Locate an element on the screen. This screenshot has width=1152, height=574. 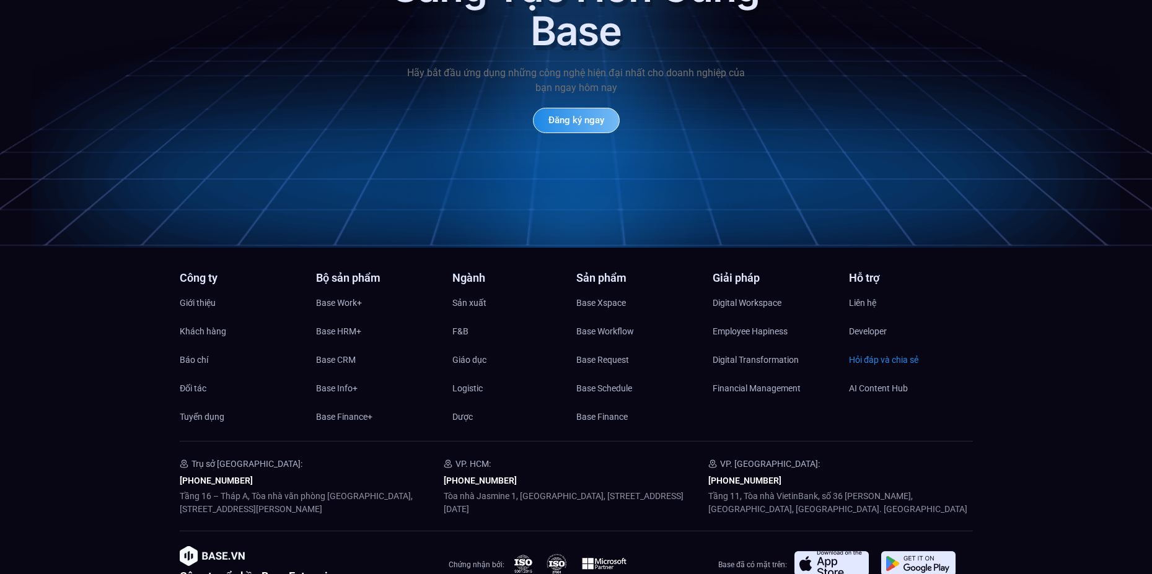
span: Digital Transformation is located at coordinates (755, 360).